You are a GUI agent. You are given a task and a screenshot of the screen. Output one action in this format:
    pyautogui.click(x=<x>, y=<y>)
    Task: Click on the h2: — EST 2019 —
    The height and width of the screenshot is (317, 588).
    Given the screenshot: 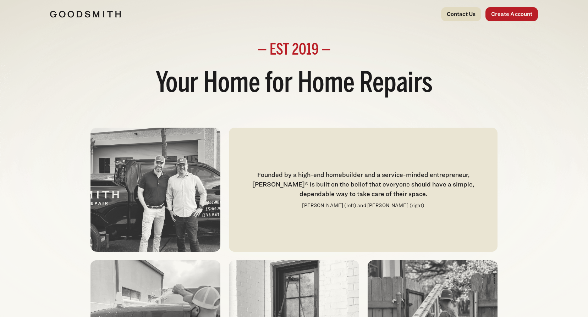 What is the action you would take?
    pyautogui.click(x=294, y=50)
    